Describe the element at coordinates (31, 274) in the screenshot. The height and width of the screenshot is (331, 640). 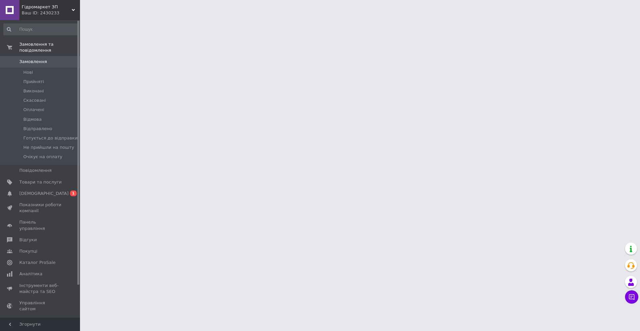
I see `span: Аналітика` at that location.